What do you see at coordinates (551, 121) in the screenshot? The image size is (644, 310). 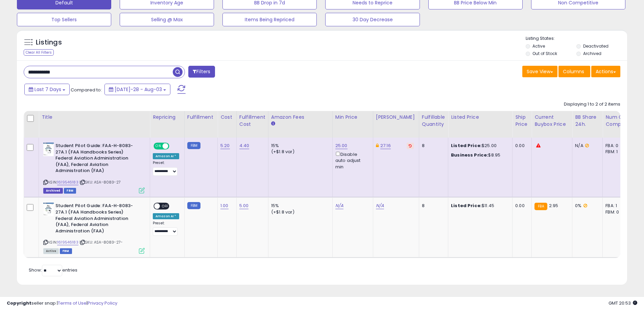 I see `div: Current Buybox Price` at bounding box center [551, 121].